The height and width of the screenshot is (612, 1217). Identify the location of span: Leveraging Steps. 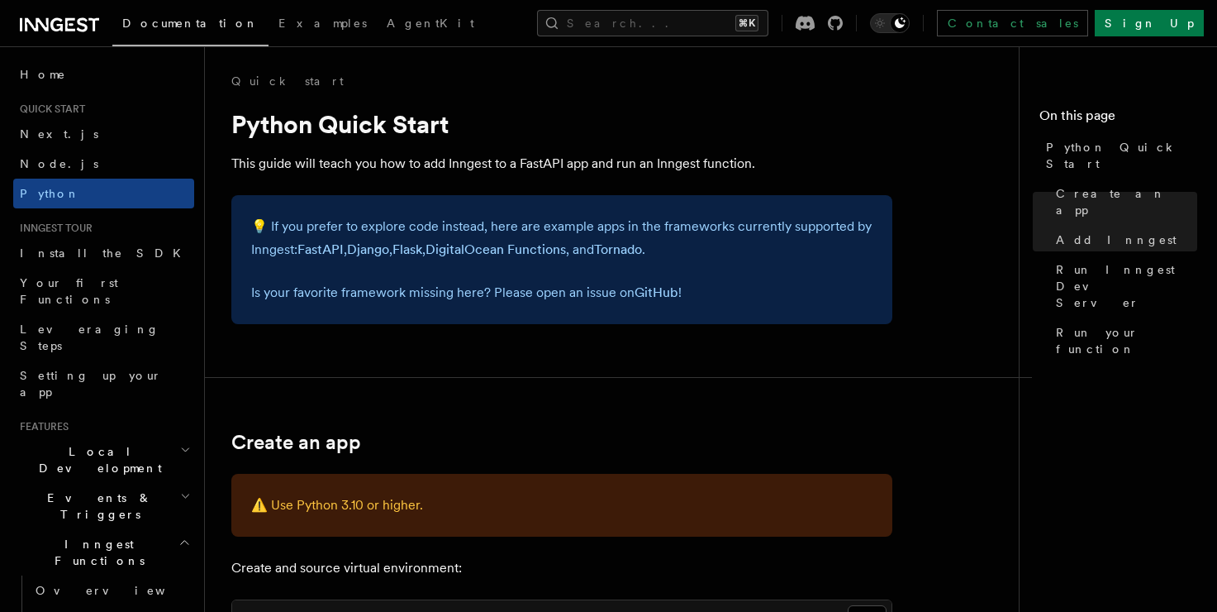
(89, 337).